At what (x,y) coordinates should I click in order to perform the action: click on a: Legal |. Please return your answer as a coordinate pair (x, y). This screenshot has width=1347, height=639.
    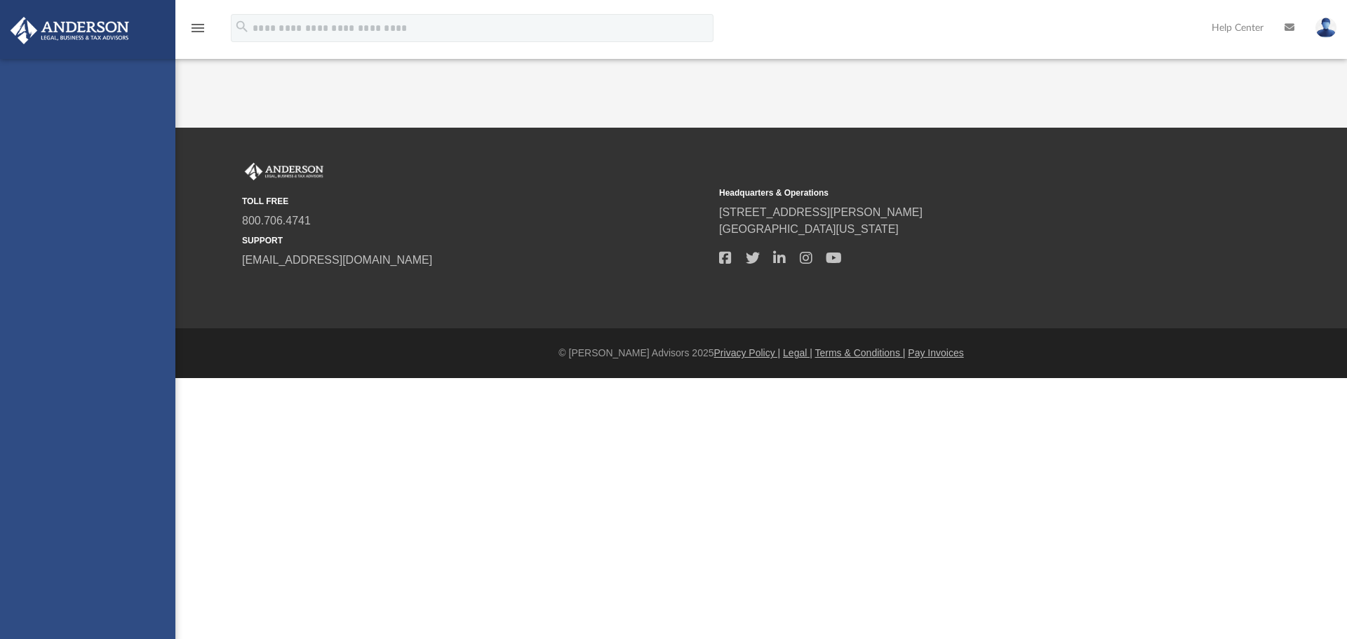
    Looking at the image, I should click on (798, 353).